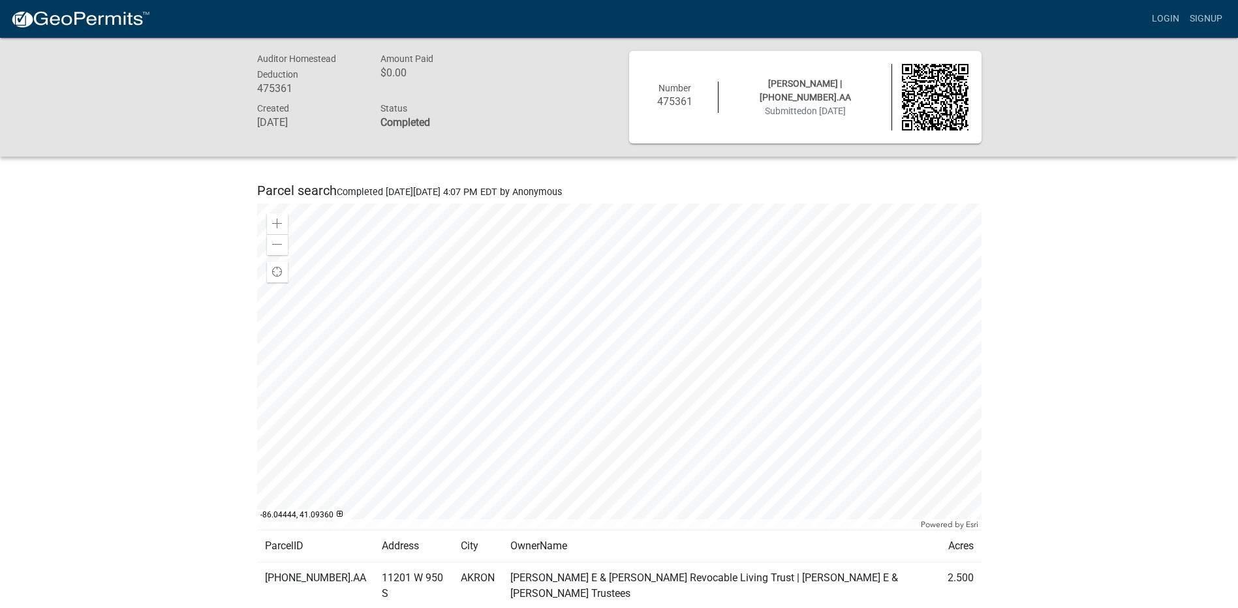 This screenshot has width=1238, height=608. What do you see at coordinates (277, 245) in the screenshot?
I see `div: Zoom out` at bounding box center [277, 245].